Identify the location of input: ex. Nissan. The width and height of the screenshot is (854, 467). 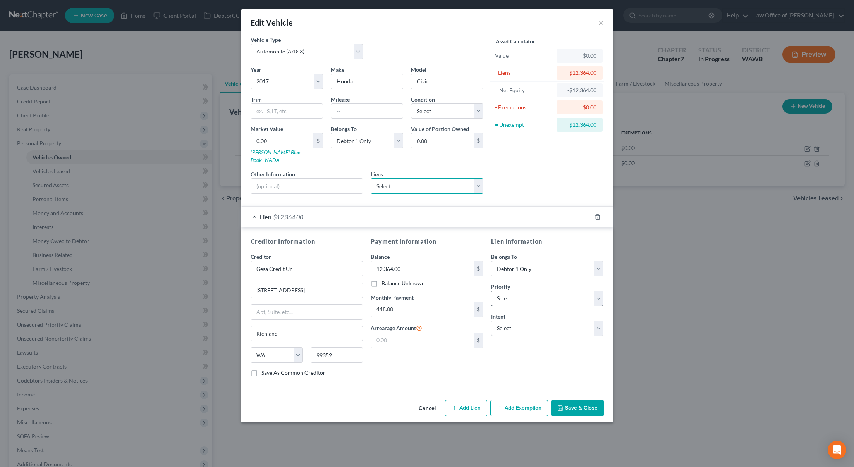
(367, 81).